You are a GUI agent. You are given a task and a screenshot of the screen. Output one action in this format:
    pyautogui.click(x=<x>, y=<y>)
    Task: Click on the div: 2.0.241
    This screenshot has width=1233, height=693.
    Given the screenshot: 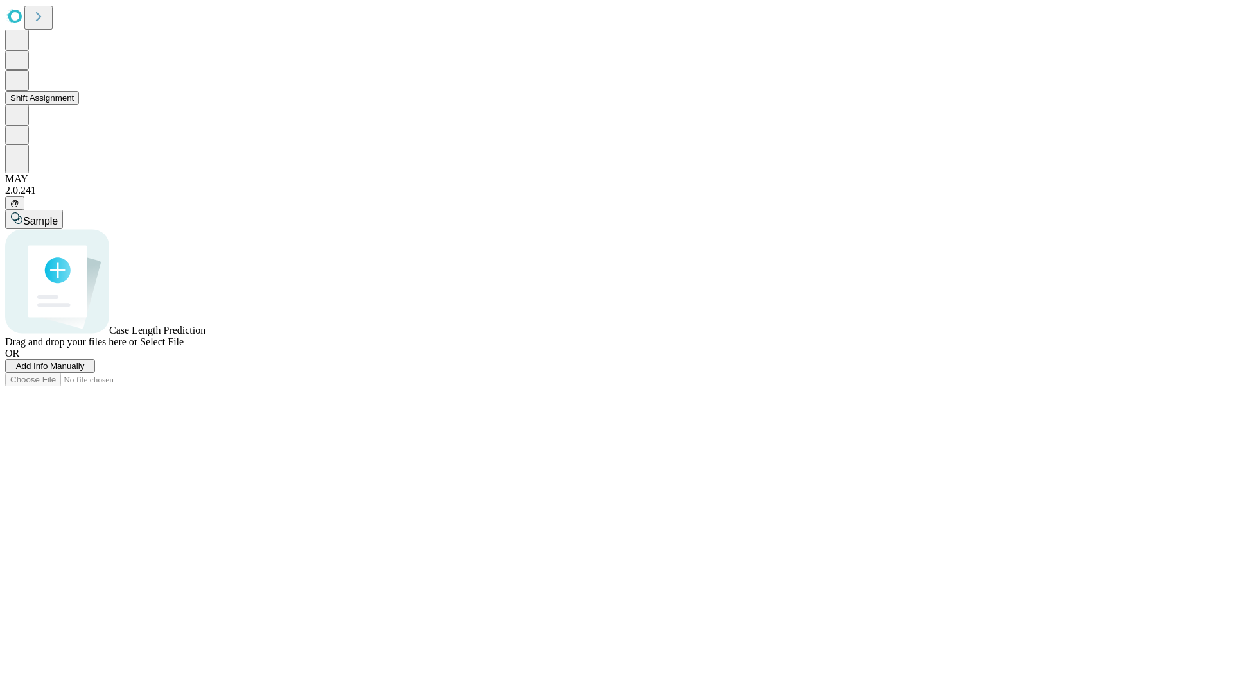 What is the action you would take?
    pyautogui.click(x=616, y=191)
    